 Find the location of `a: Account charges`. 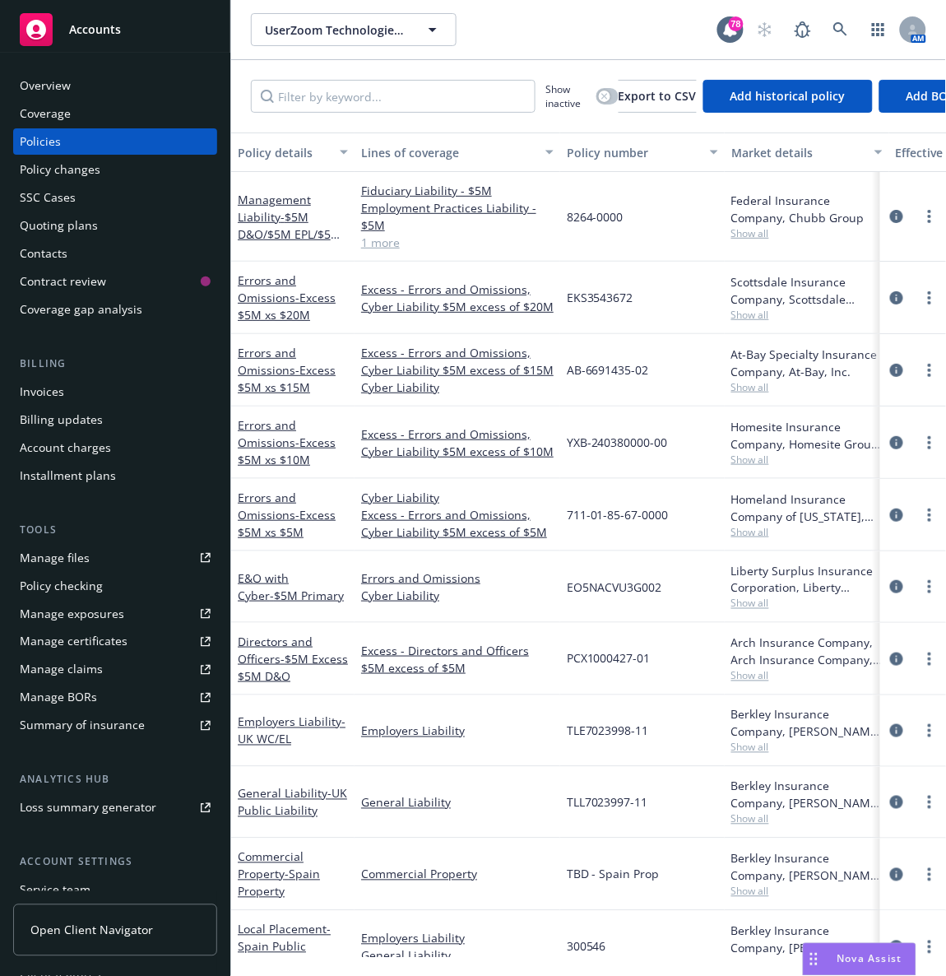

a: Account charges is located at coordinates (115, 447).